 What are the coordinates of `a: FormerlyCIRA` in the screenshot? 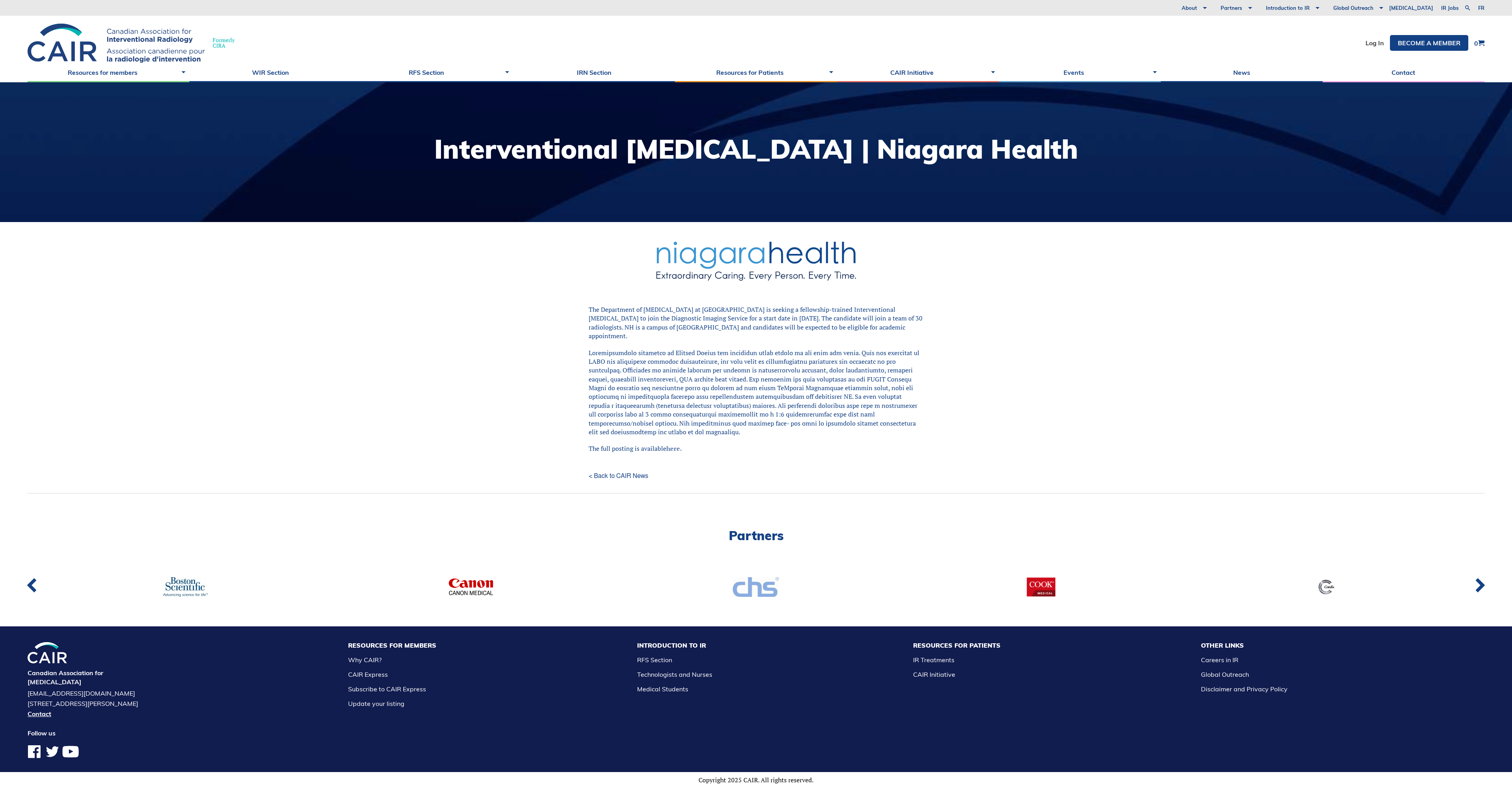 It's located at (135, 43).